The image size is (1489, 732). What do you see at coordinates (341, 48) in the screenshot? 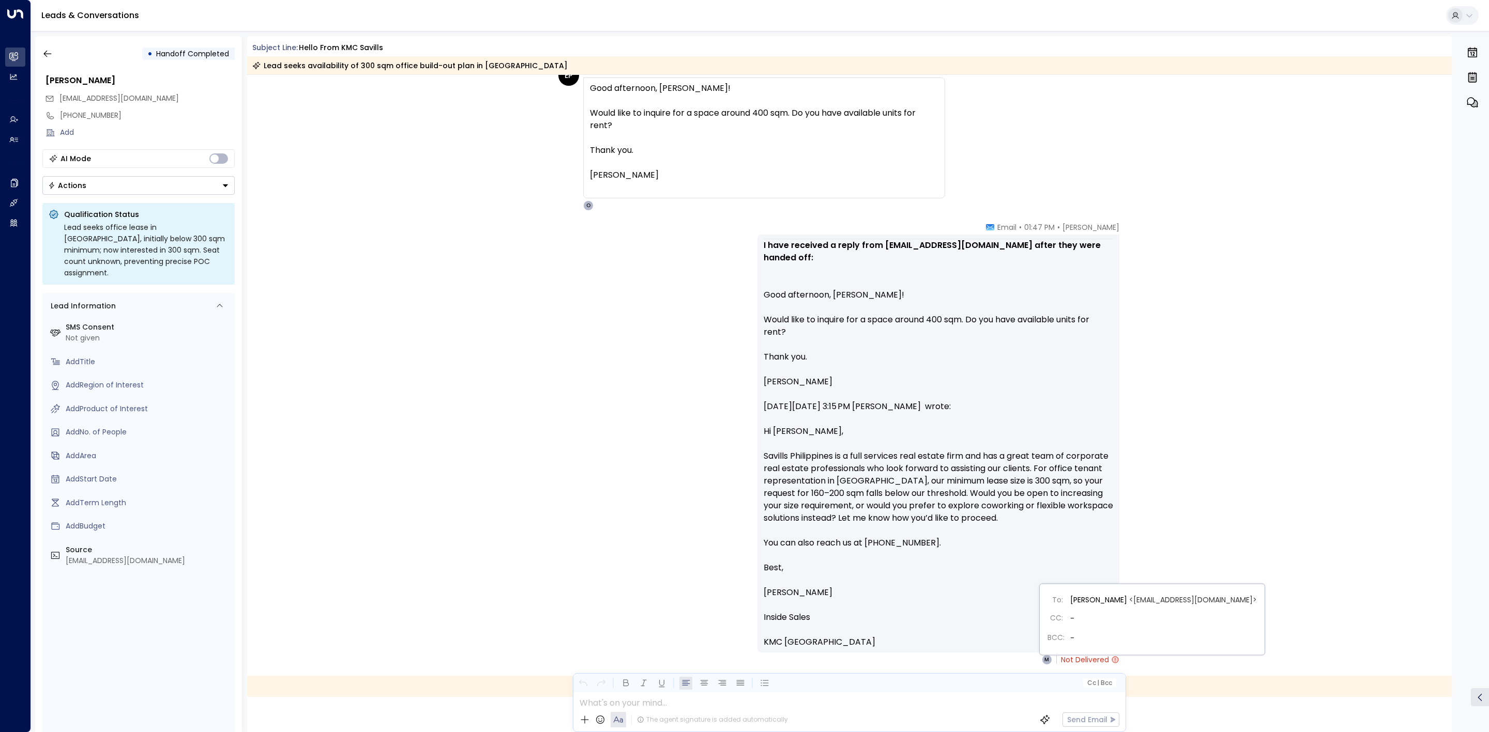
I see `div: Hello from KMC Savills` at bounding box center [341, 48].